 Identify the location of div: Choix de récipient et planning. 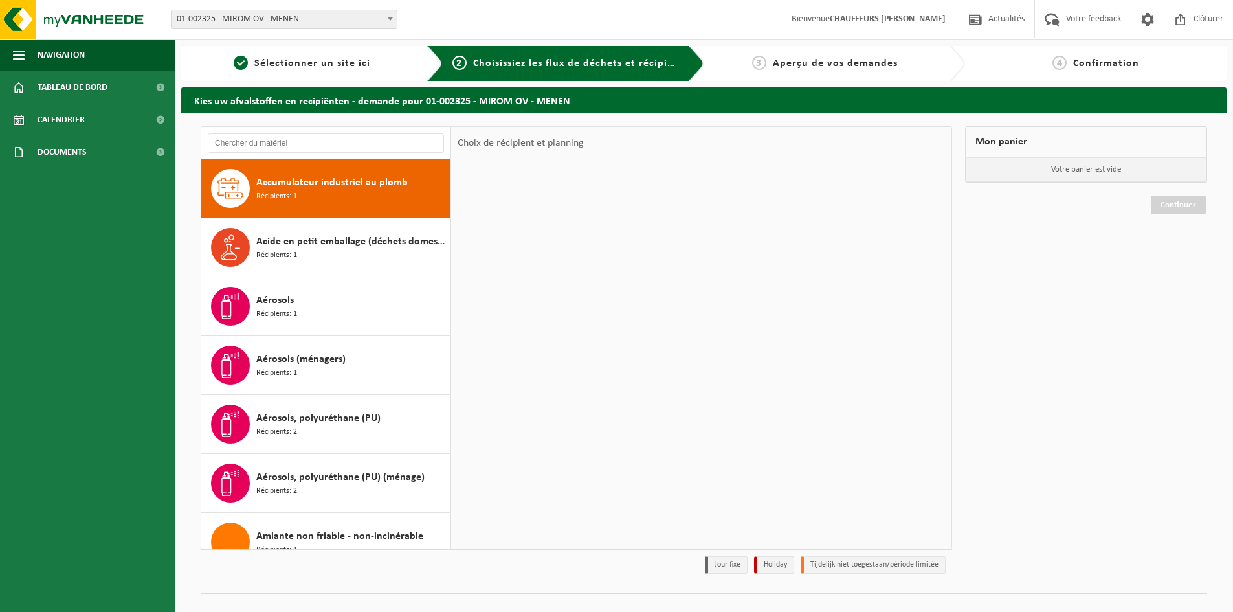
(520, 143).